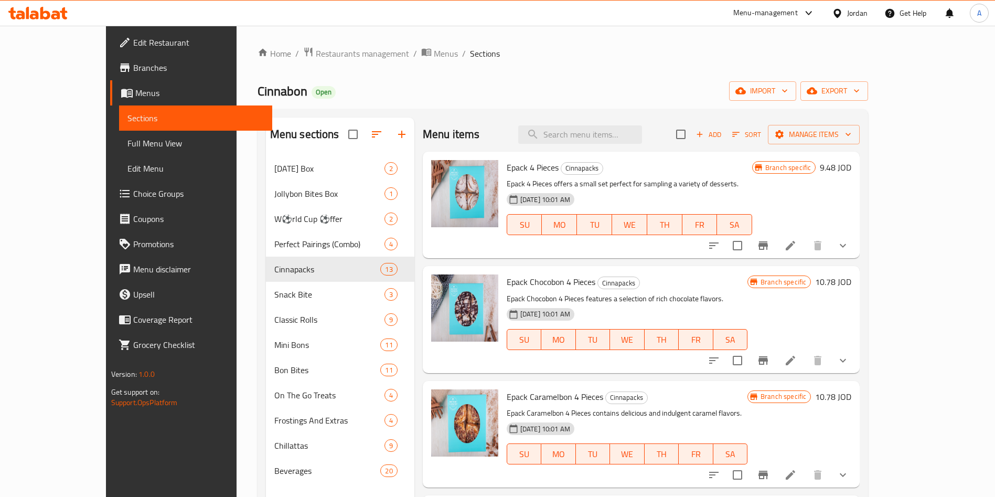  Describe the element at coordinates (198, 219) in the screenshot. I see `span: Coupons` at that location.